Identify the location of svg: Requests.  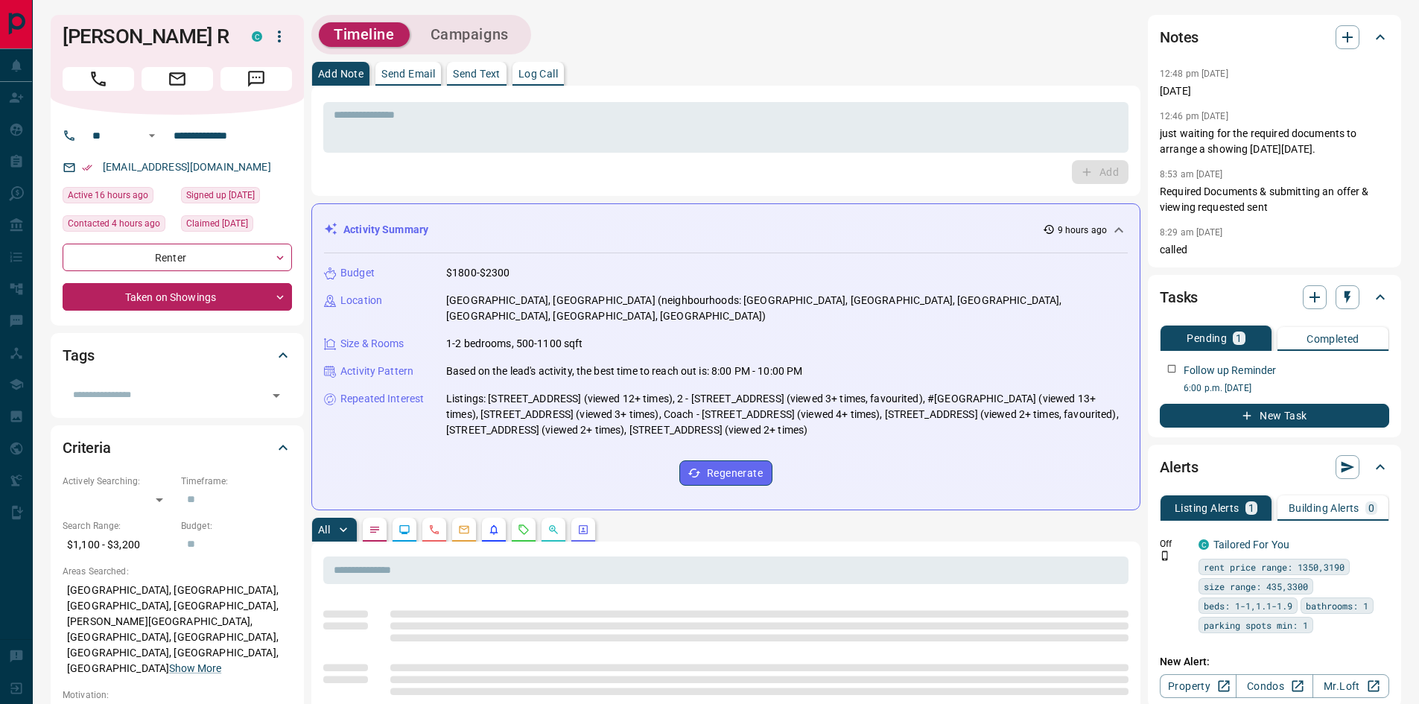
(524, 530).